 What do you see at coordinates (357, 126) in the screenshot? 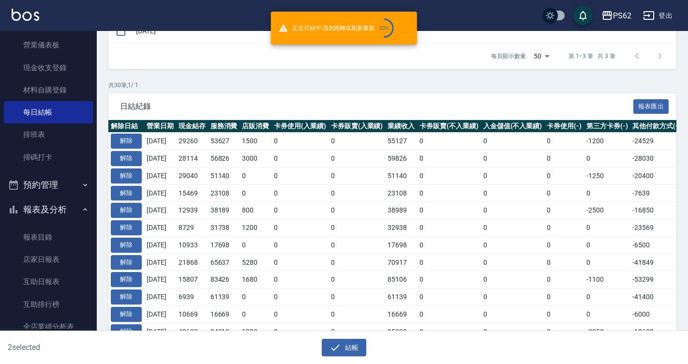
I see `th: 卡券販賣(入業績)` at bounding box center [357, 126].